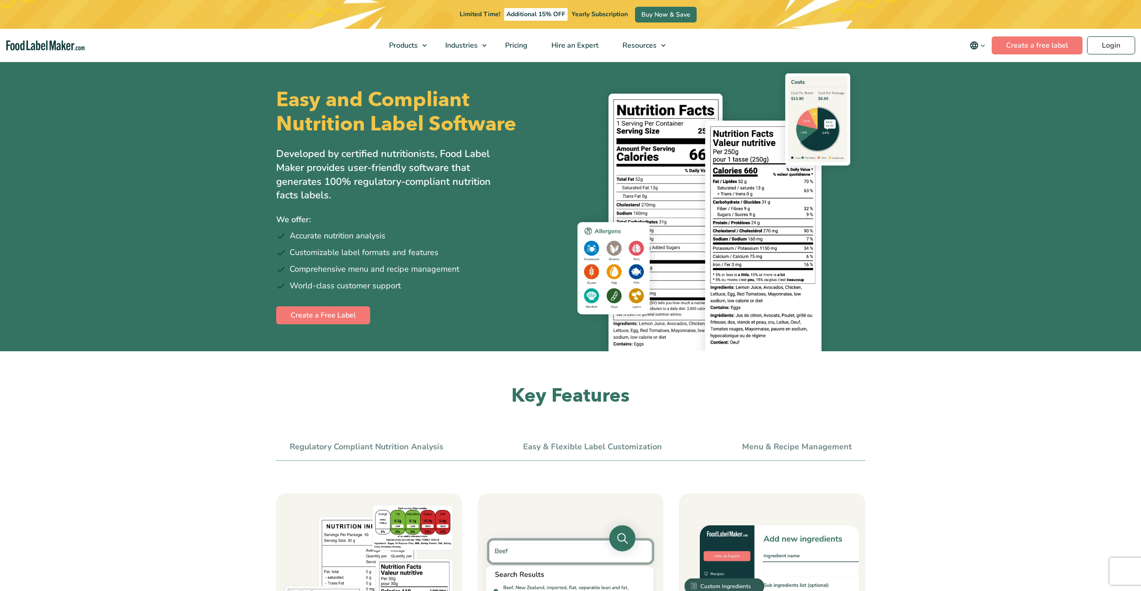 This screenshot has height=591, width=1141. I want to click on a: Login, so click(1111, 45).